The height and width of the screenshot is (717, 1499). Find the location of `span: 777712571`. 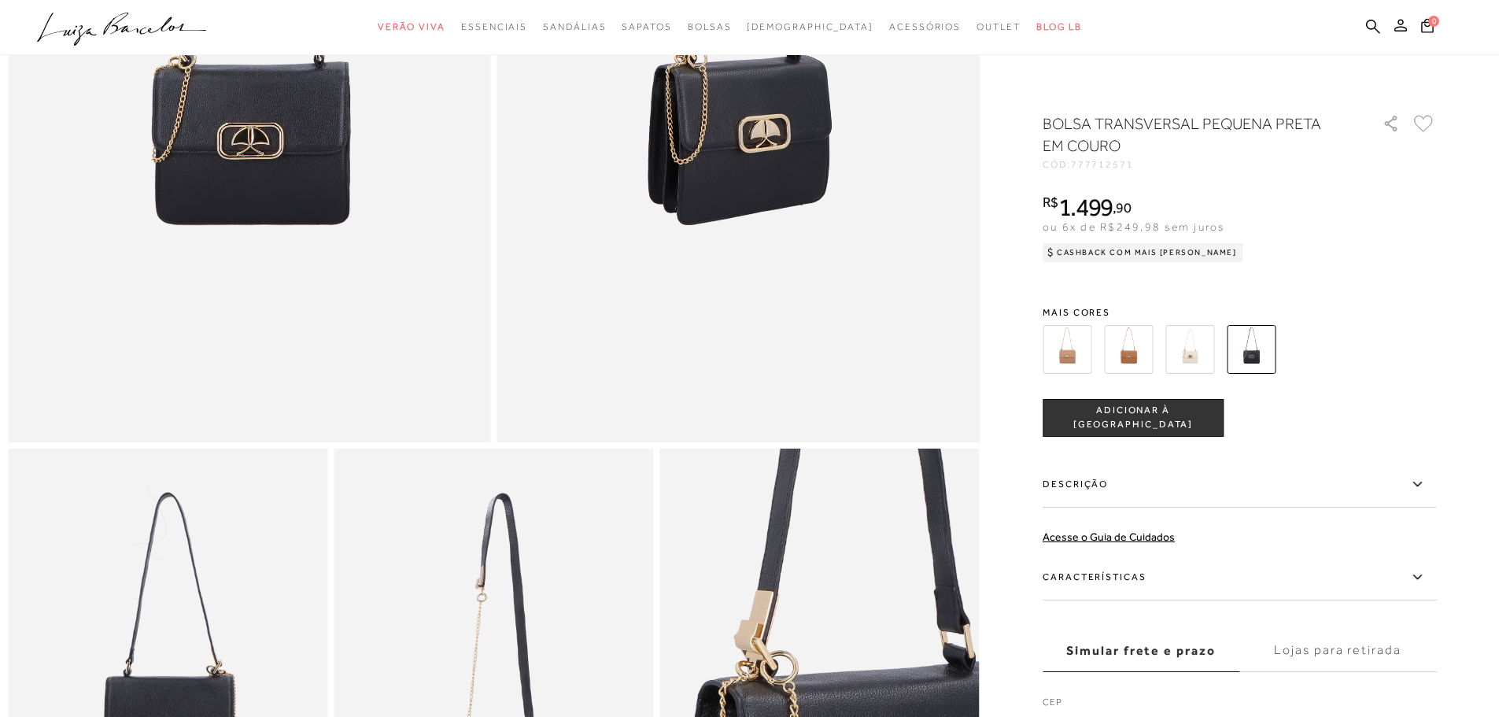

span: 777712571 is located at coordinates (1102, 164).